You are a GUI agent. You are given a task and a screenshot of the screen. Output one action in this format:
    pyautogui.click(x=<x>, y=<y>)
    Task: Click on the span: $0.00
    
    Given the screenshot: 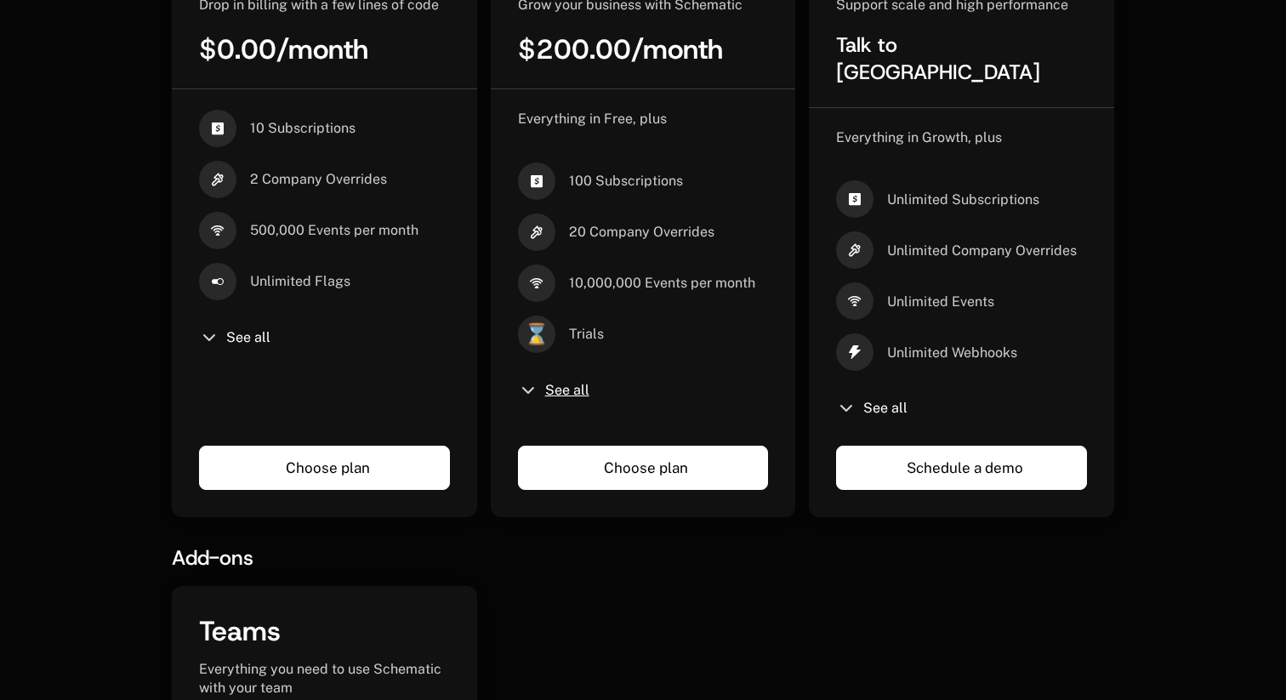 What is the action you would take?
    pyautogui.click(x=237, y=49)
    